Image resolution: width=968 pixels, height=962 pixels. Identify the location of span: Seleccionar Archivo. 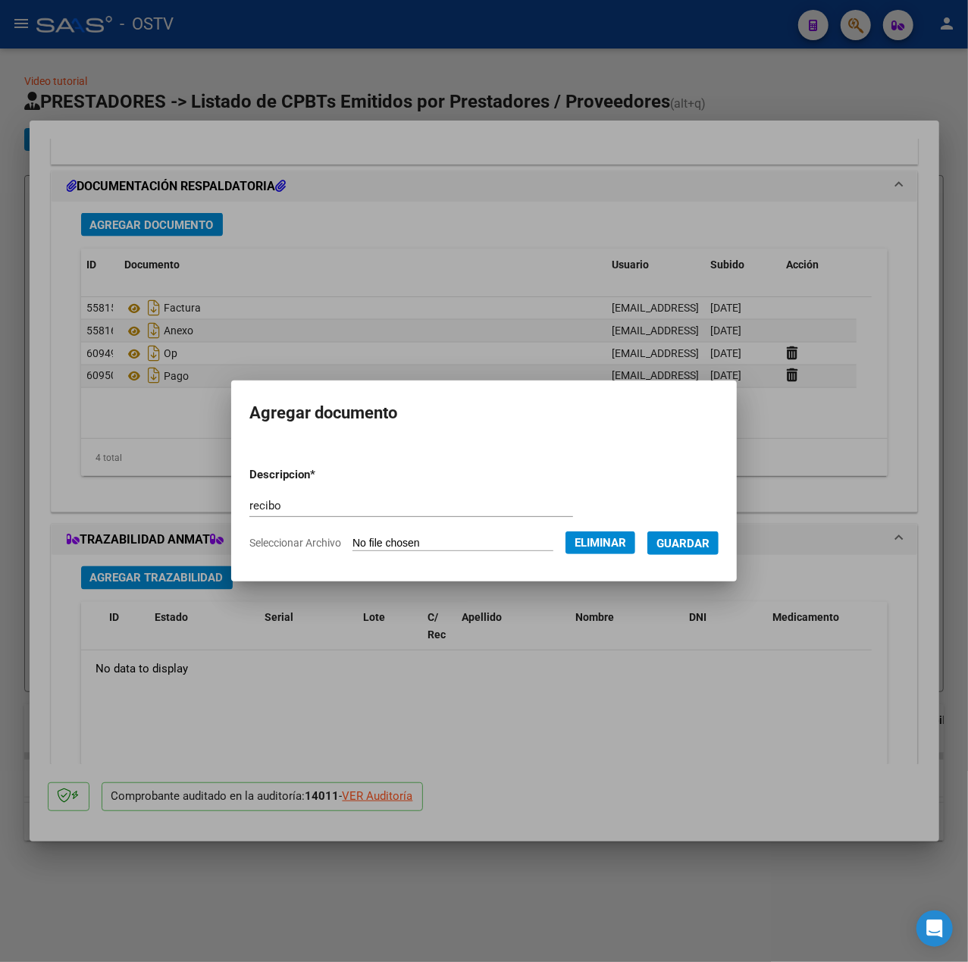
(295, 543).